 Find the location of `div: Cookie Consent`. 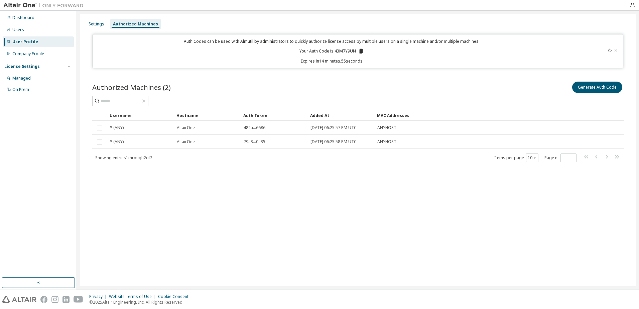

div: Cookie Consent is located at coordinates (175, 296).